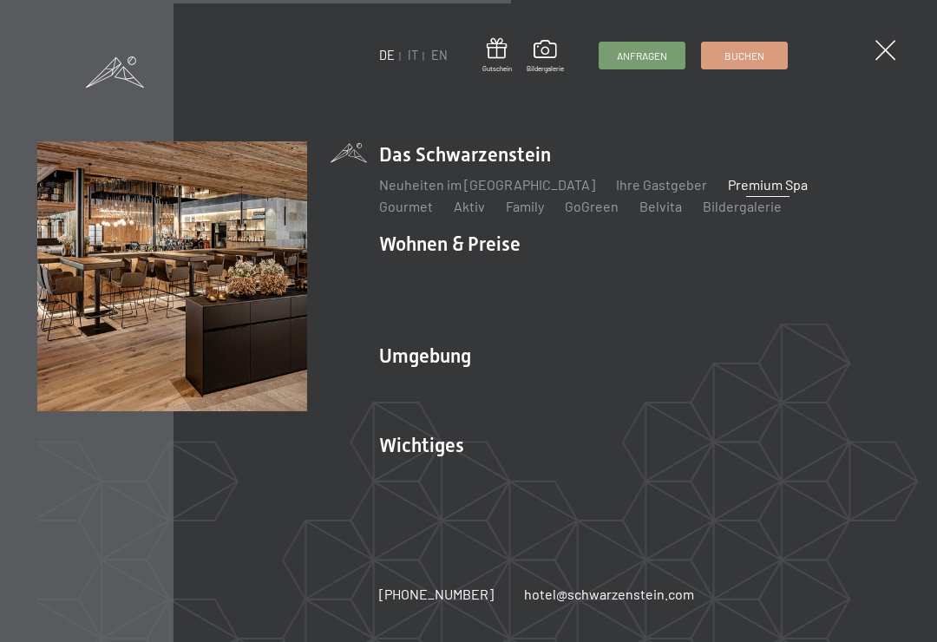  I want to click on a: hotel@schwarzenstein.com, so click(609, 594).